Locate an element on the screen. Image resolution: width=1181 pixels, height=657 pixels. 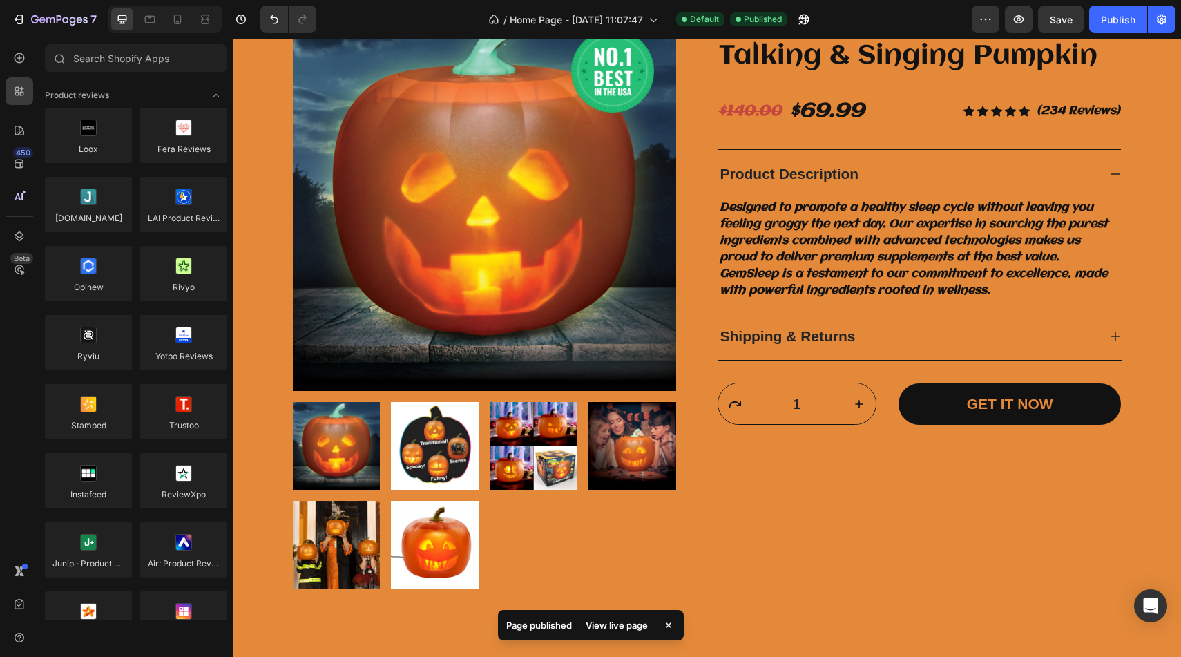
button: Save is located at coordinates (1061, 19).